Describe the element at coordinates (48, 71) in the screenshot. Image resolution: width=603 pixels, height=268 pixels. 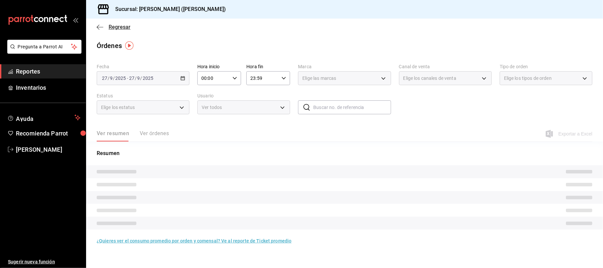
I see `span: Reportes` at that location.